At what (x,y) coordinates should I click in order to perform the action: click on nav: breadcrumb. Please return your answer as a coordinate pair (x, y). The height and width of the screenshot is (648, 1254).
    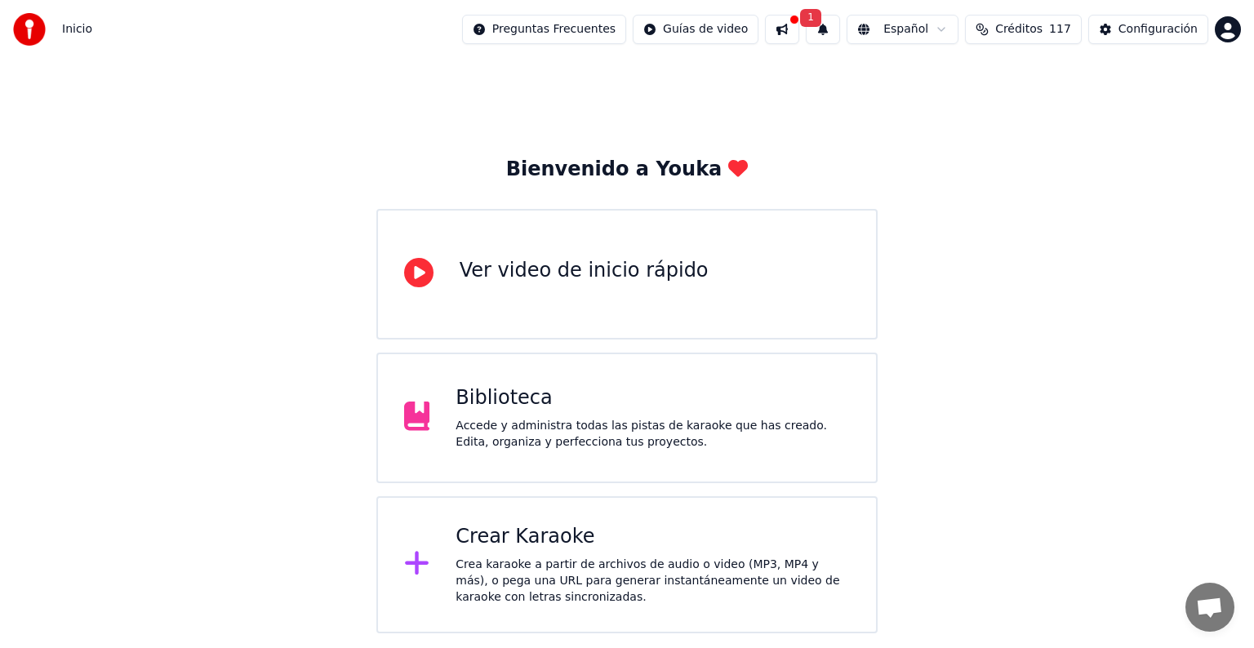
    Looking at the image, I should click on (77, 29).